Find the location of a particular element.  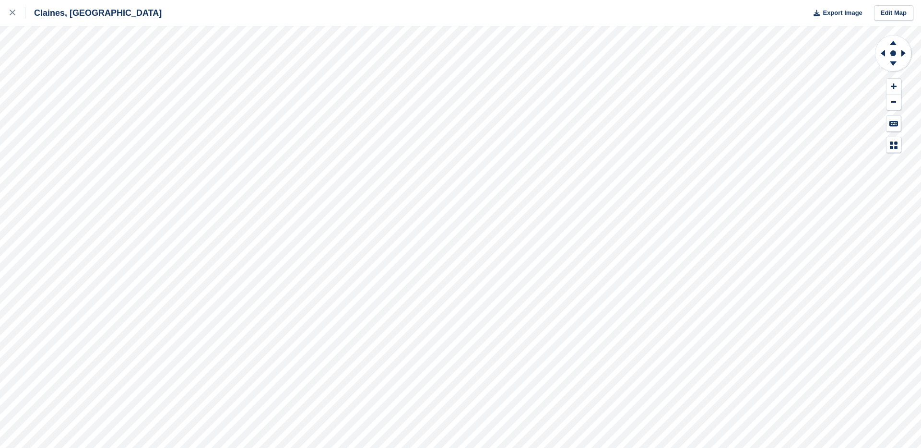

button: Map Legend is located at coordinates (894, 145).